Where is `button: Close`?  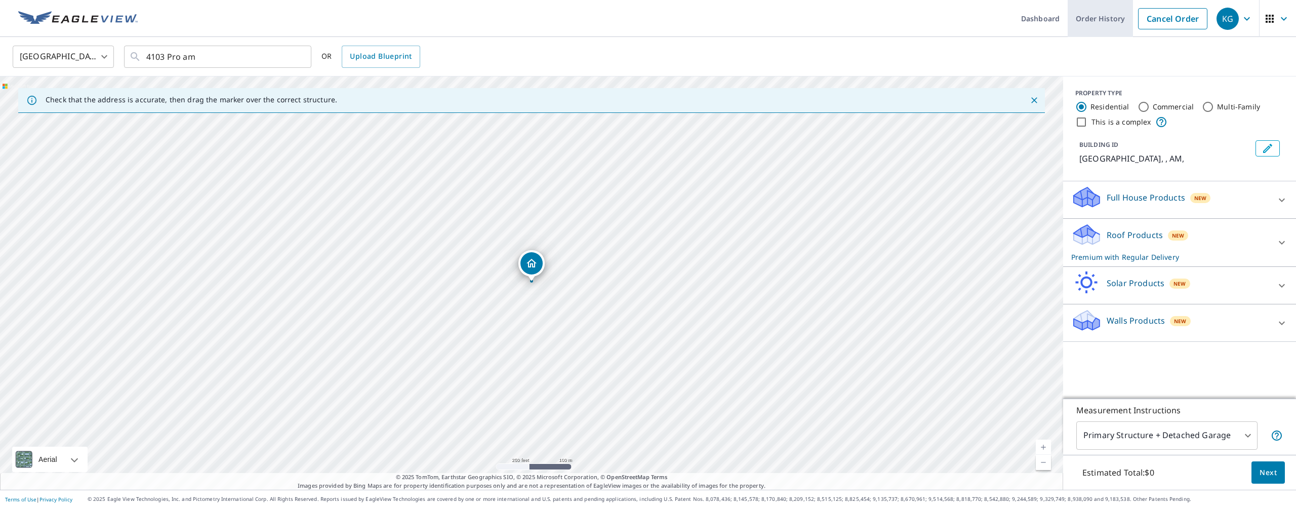 button: Close is located at coordinates (1034, 100).